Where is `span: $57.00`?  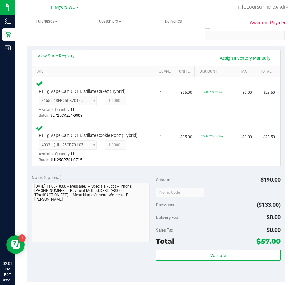
span: $57.00 is located at coordinates (269, 241).